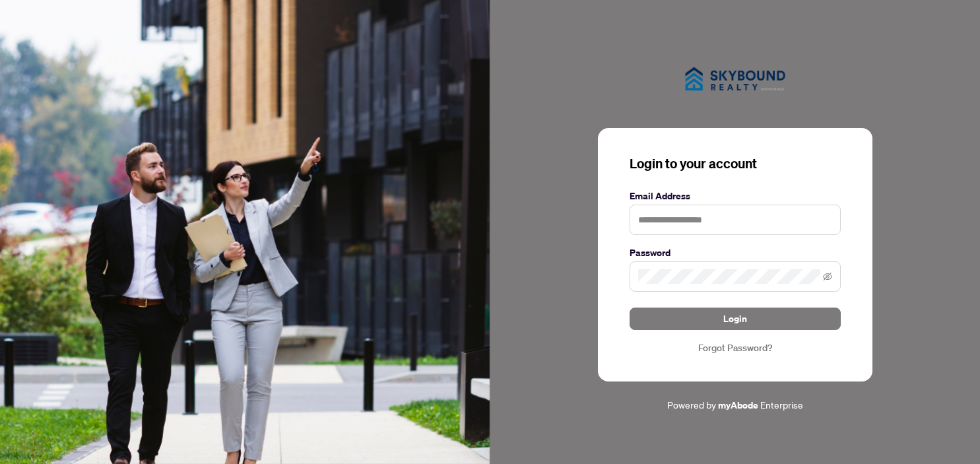 Image resolution: width=980 pixels, height=464 pixels. What do you see at coordinates (735, 196) in the screenshot?
I see `label: Email Address` at bounding box center [735, 196].